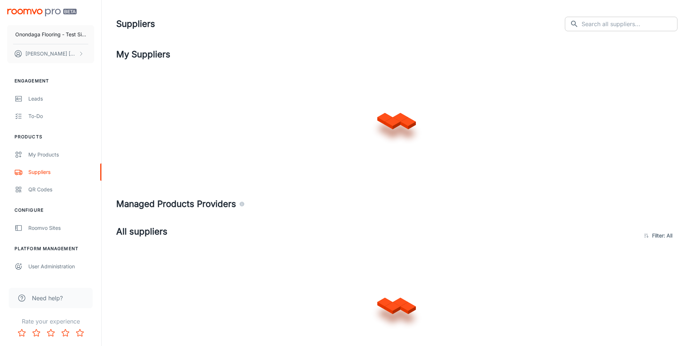 The width and height of the screenshot is (692, 346). I want to click on p: Rate your experience, so click(51, 322).